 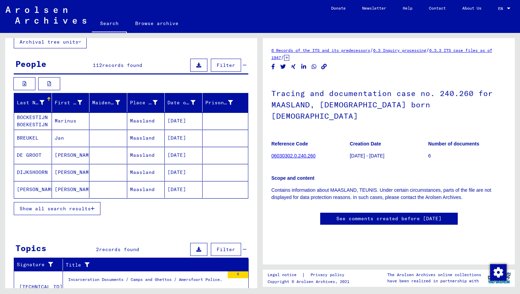 What do you see at coordinates (238, 275) in the screenshot?
I see `div: 6` at bounding box center [238, 275].